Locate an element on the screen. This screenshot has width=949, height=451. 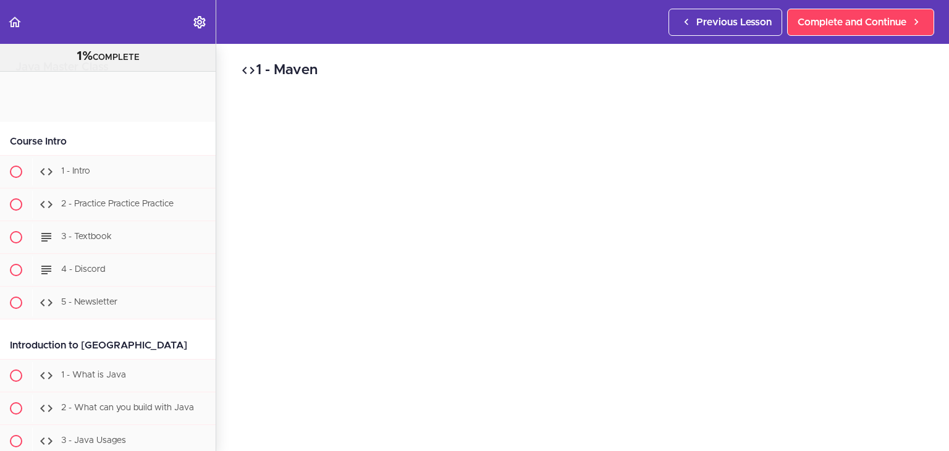
span: 2 - What can you build with Java is located at coordinates (127, 408).